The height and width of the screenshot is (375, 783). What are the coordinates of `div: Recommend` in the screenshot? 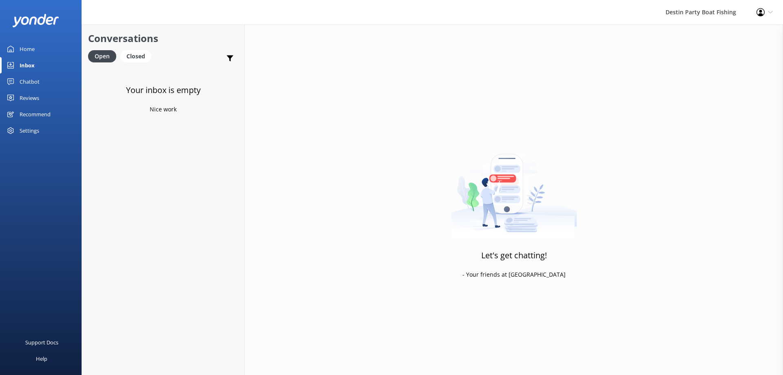 It's located at (35, 114).